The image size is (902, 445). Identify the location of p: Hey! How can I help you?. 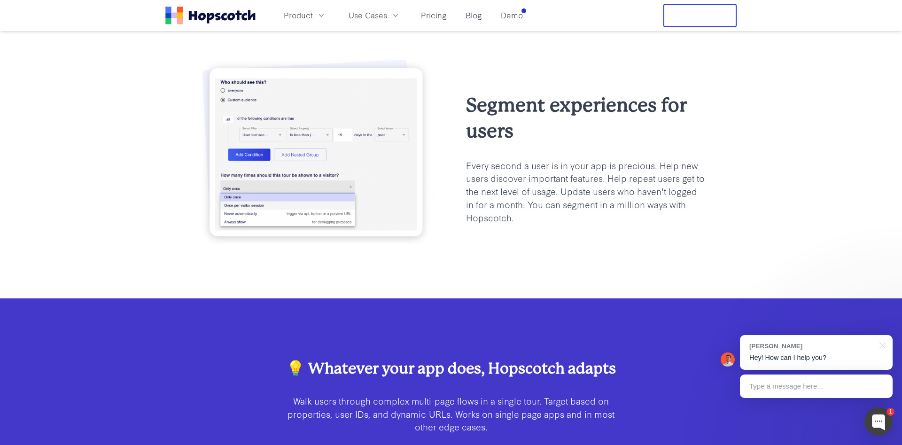
(816, 358).